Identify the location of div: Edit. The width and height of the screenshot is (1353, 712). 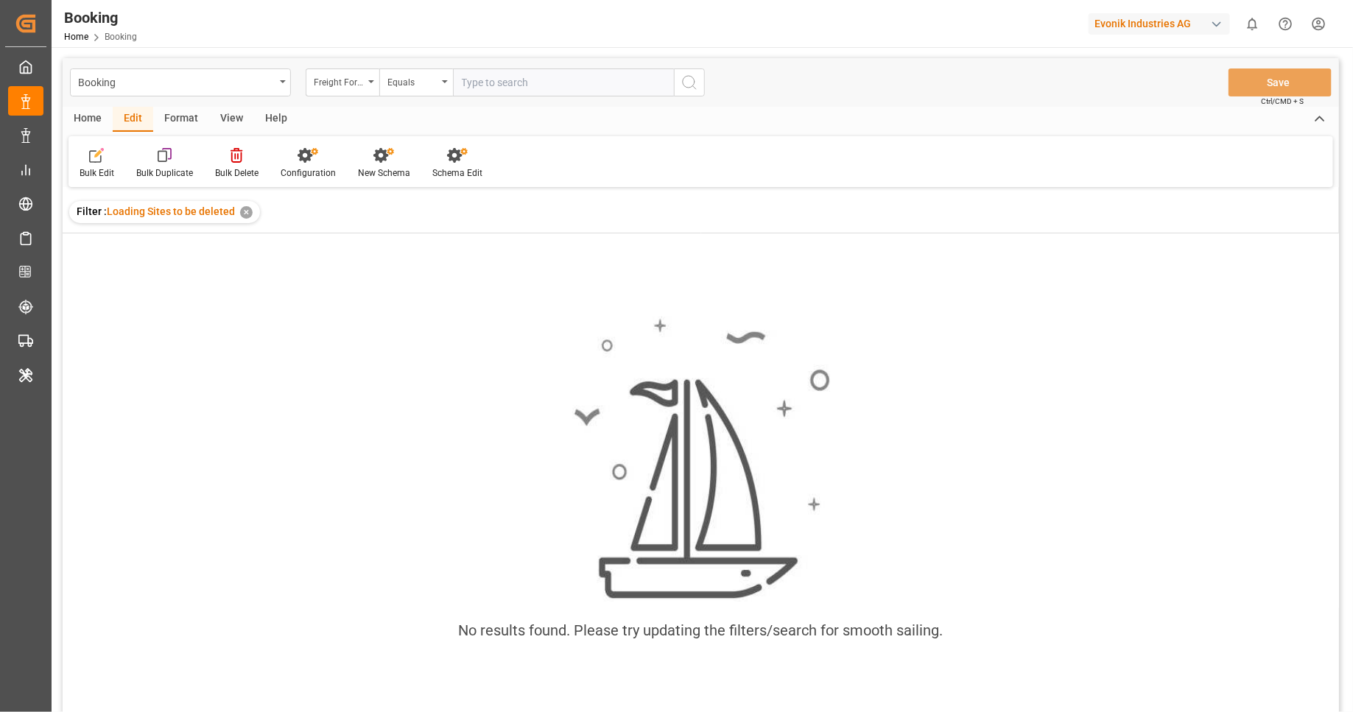
(133, 119).